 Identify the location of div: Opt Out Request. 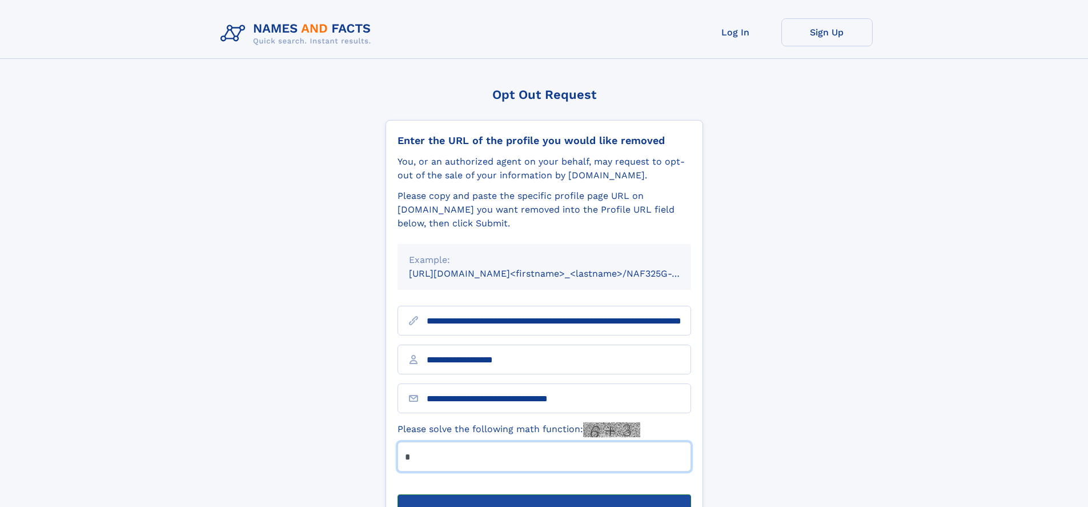
(544, 94).